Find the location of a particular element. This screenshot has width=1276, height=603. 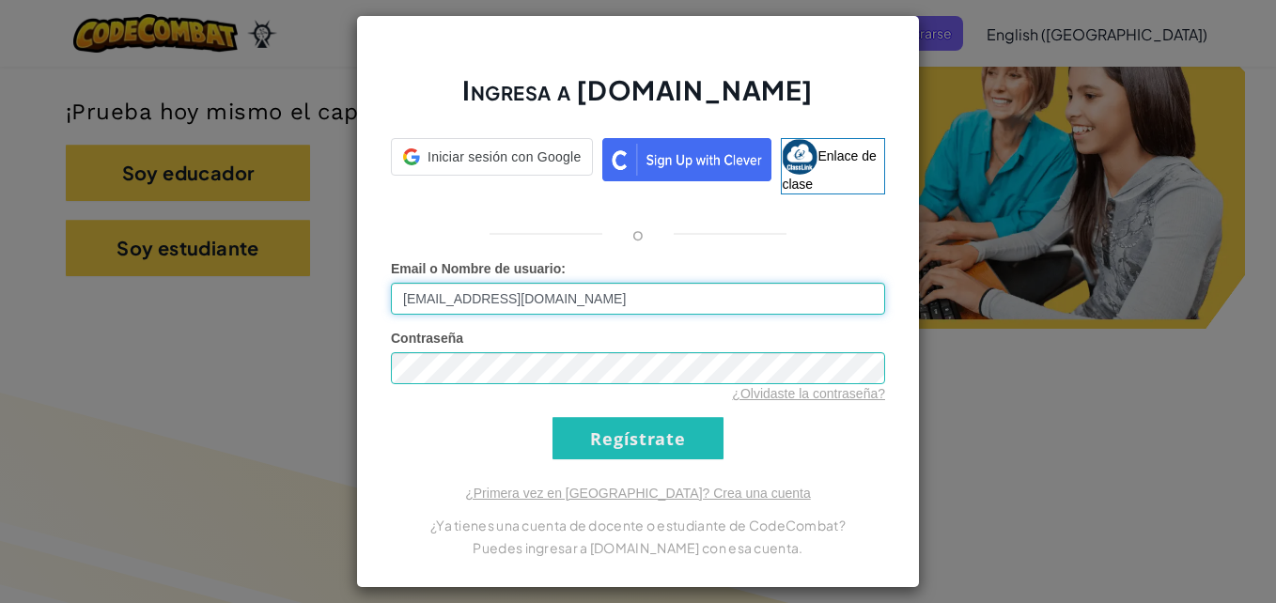

p: o is located at coordinates (638, 234).